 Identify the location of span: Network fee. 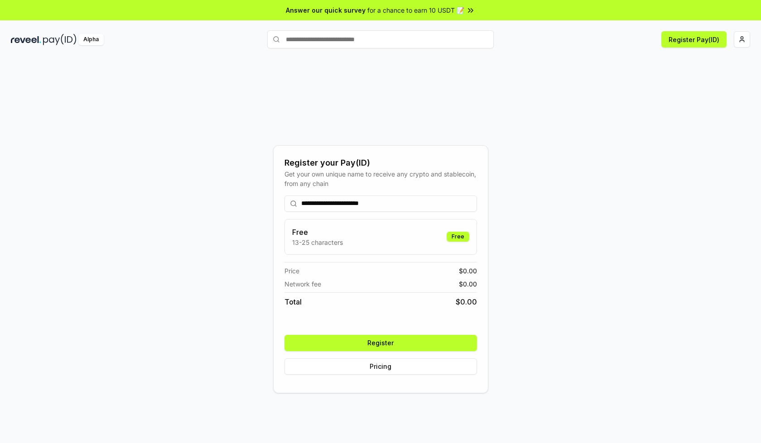
(302, 284).